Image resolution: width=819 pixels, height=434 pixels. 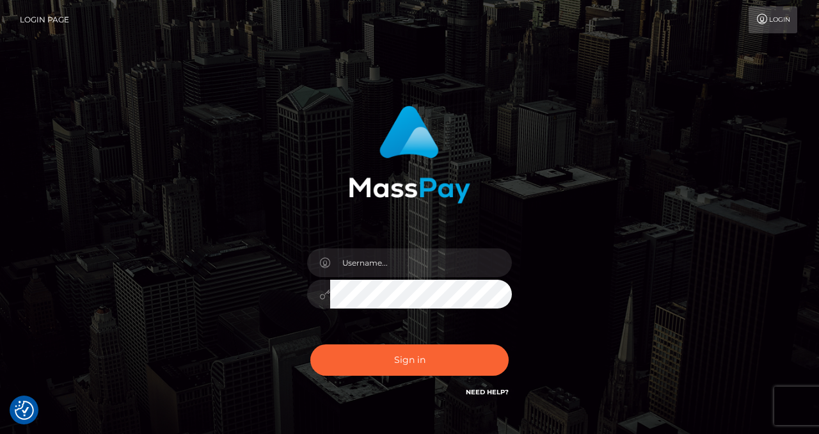 I want to click on input: Username..., so click(x=421, y=262).